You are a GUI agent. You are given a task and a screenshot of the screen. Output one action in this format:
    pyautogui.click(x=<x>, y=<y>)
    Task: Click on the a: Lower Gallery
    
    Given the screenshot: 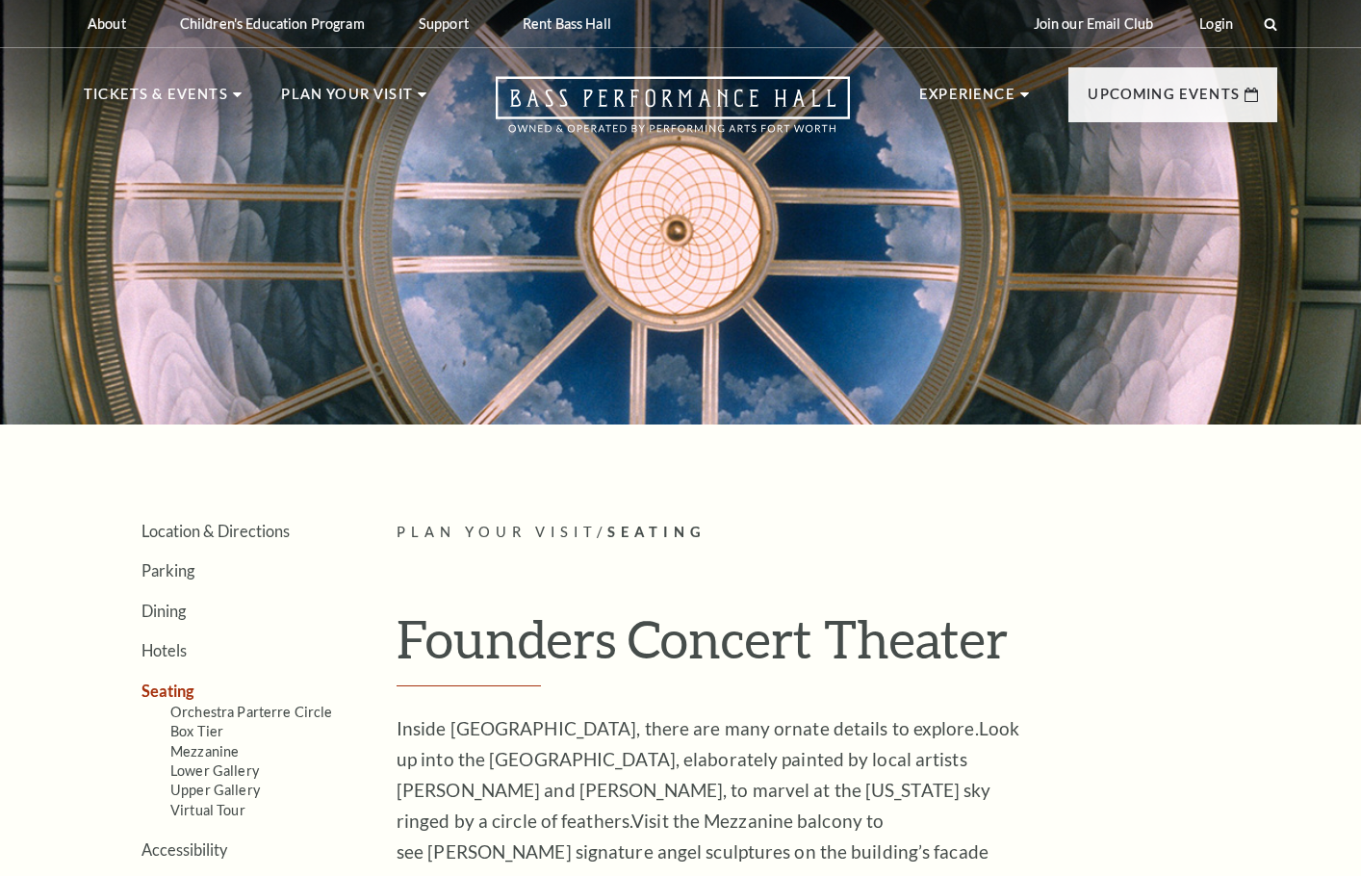 What is the action you would take?
    pyautogui.click(x=215, y=770)
    